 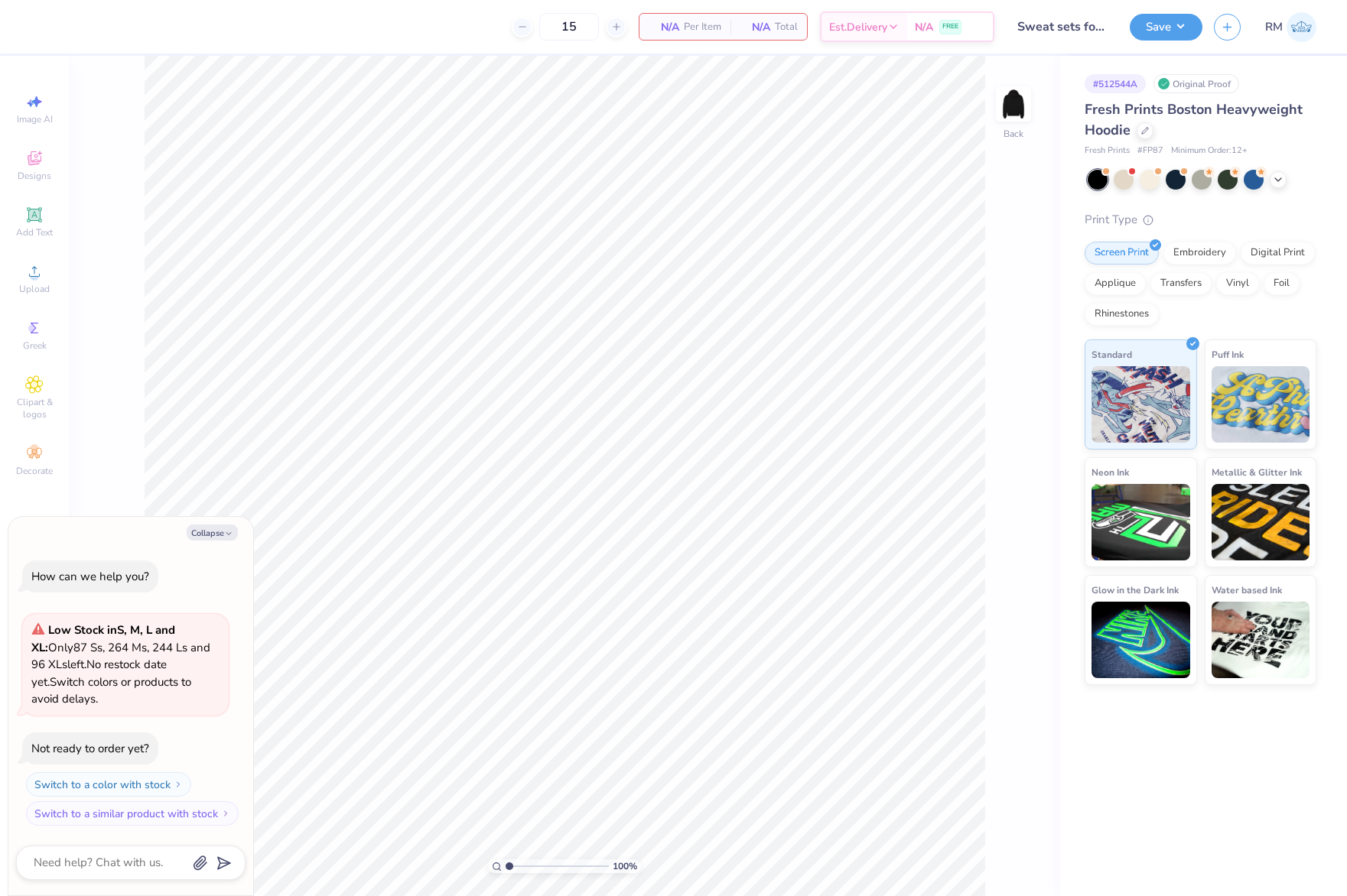 What do you see at coordinates (1237, 284) in the screenshot?
I see `div: Vinyl` at bounding box center [1237, 284].